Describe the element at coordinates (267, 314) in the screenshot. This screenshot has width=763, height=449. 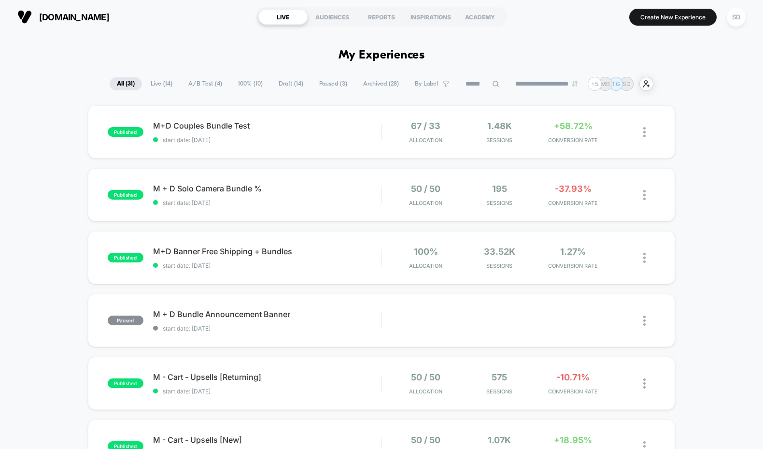
I see `span: M + D Bundle Announcement Banner` at that location.